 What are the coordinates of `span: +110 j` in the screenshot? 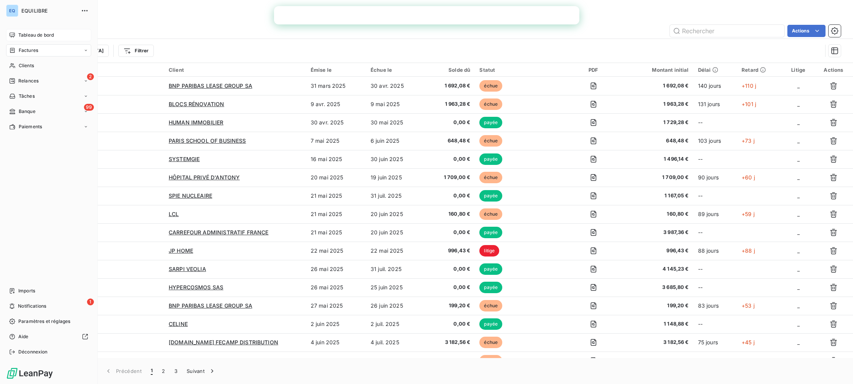 It's located at (748, 85).